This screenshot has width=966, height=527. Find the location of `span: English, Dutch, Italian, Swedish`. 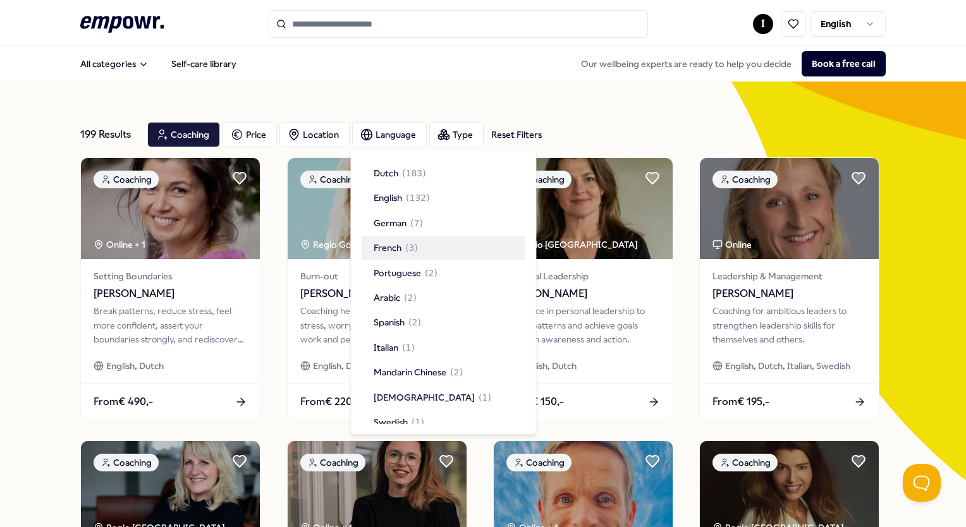

span: English, Dutch, Italian, Swedish is located at coordinates (788, 366).